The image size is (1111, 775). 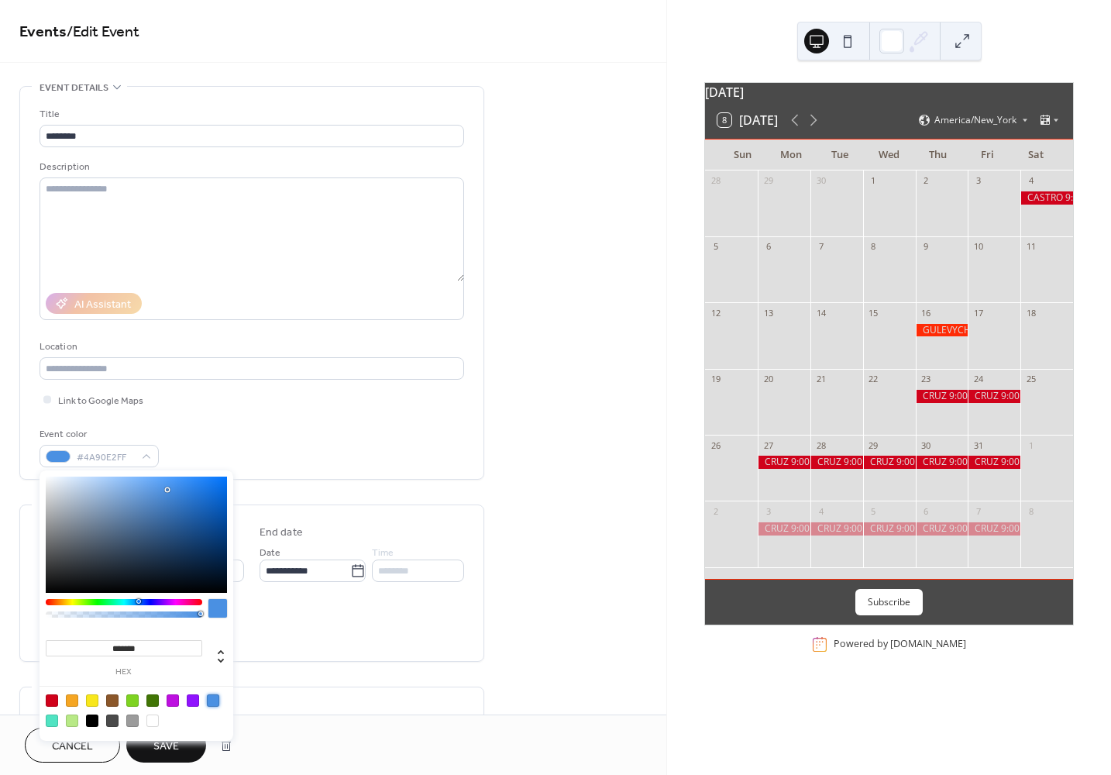 I want to click on div: Tue, so click(x=840, y=155).